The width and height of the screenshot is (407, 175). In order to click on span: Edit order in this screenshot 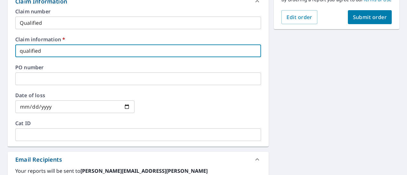, I will do `click(299, 17)`.